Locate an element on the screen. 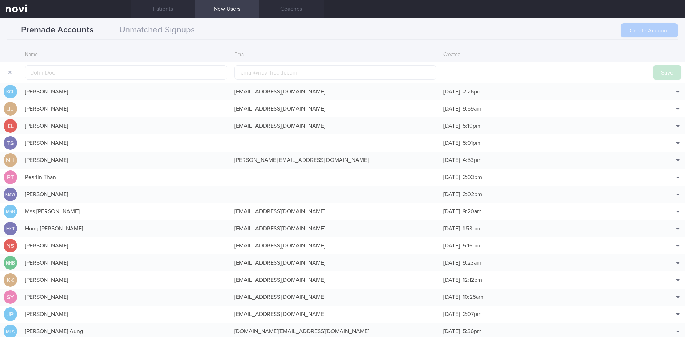 This screenshot has width=685, height=337. span: 5:01pm is located at coordinates (472, 143).